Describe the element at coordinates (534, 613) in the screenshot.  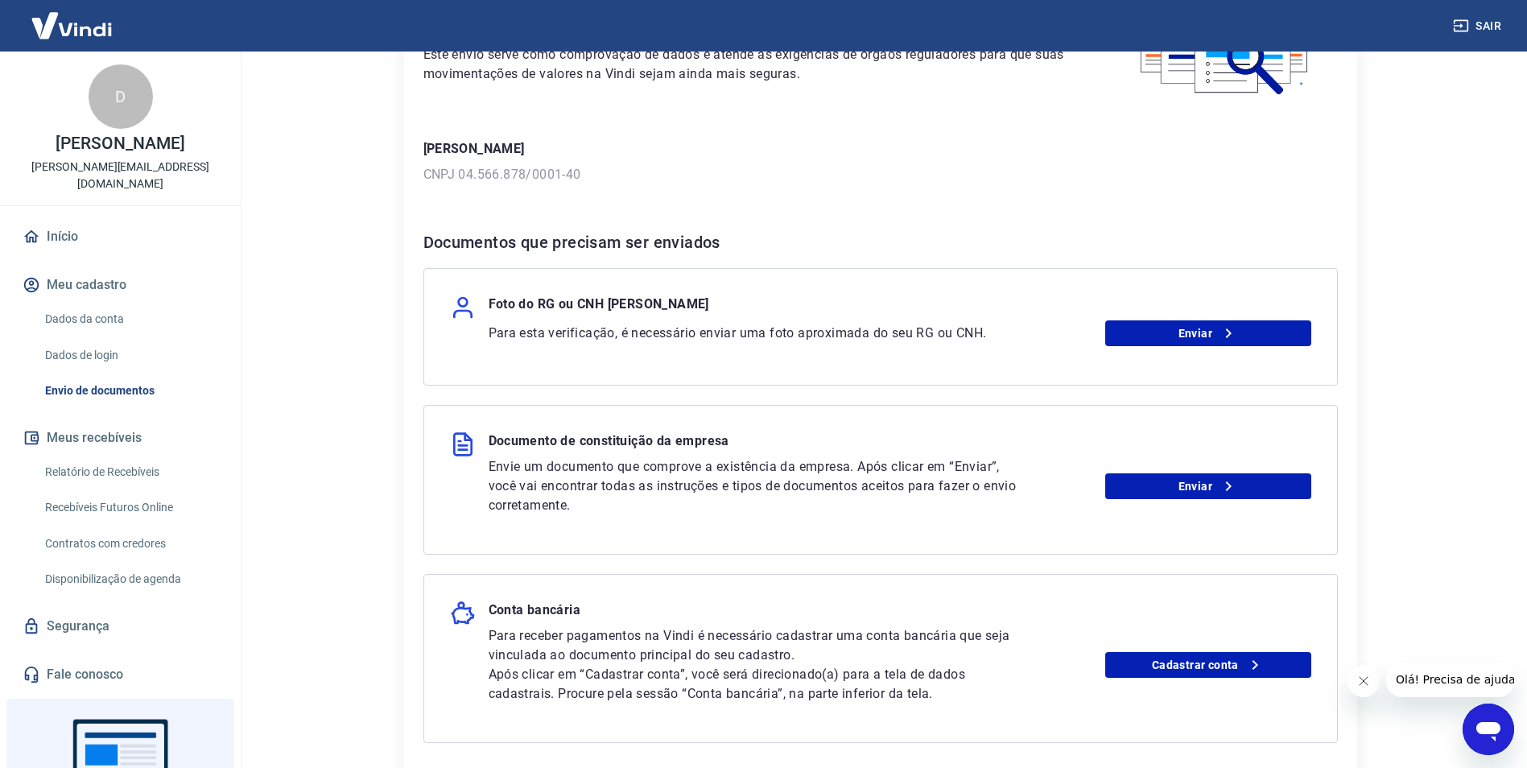
I see `p: Conta bancária` at that location.